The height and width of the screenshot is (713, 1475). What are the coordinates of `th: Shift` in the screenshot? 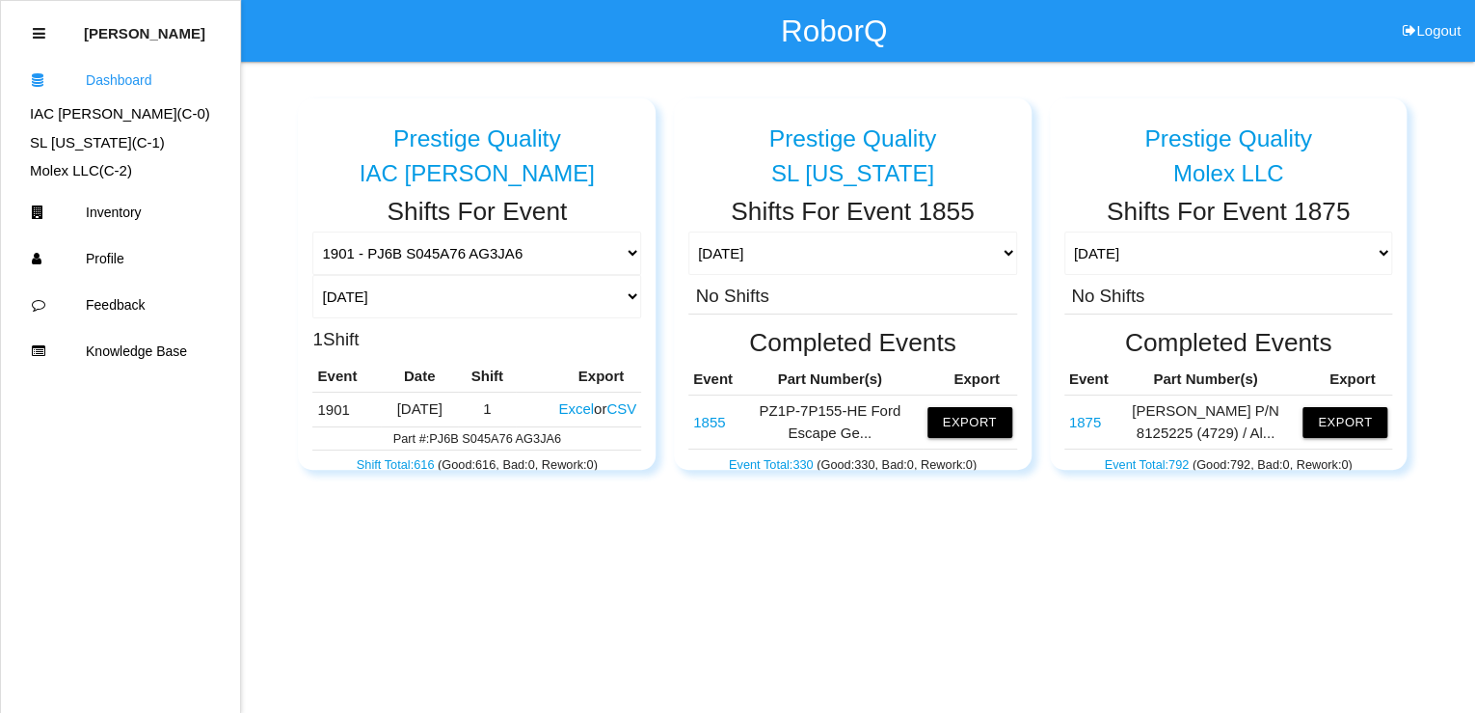 It's located at (487, 376).